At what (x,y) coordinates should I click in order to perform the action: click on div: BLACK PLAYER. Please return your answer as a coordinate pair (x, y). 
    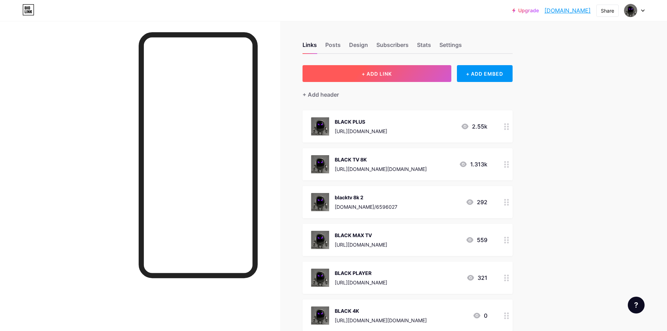
    Looking at the image, I should click on (361, 273).